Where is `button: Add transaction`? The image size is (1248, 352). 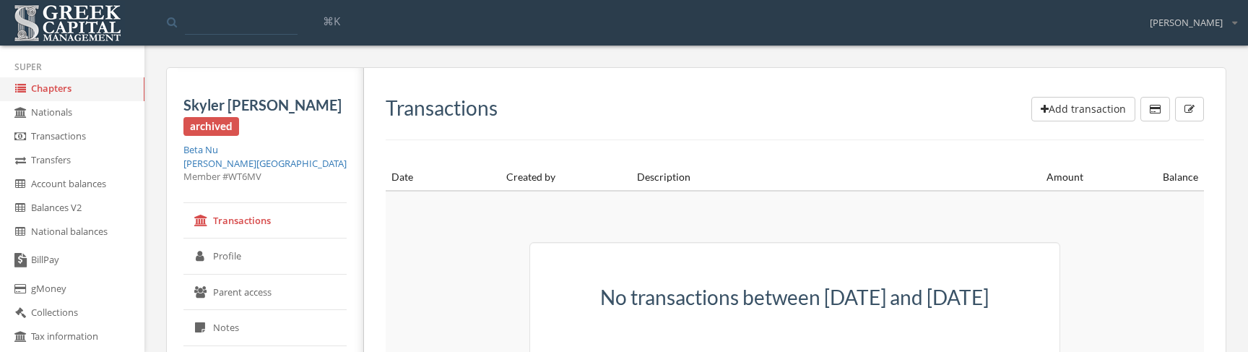 button: Add transaction is located at coordinates (1084, 109).